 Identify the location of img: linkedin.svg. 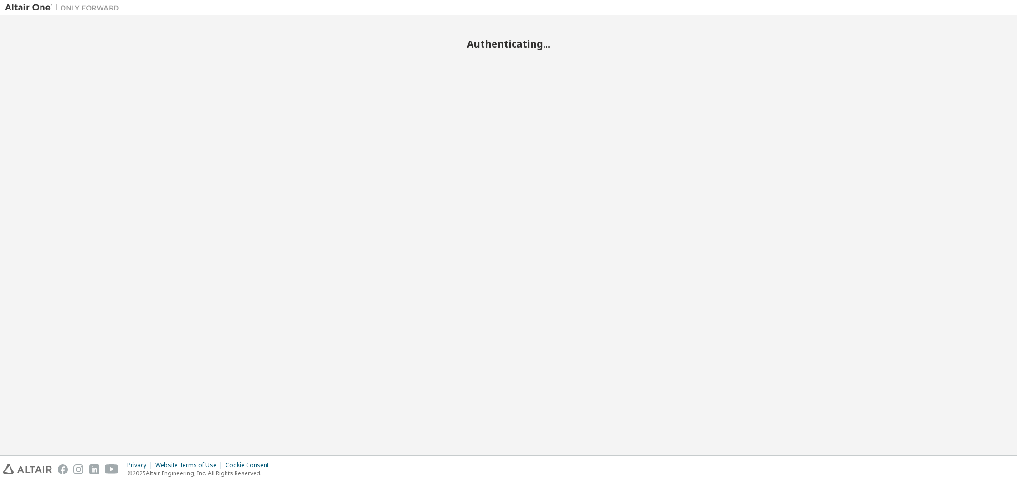
(94, 469).